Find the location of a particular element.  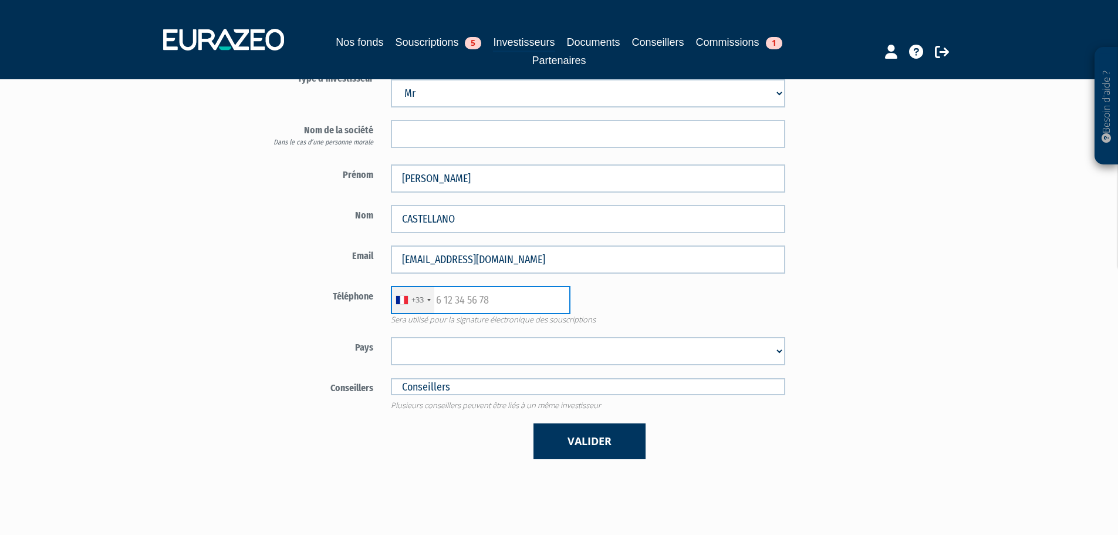

p: Besoin d'aide ? is located at coordinates (1107, 106).